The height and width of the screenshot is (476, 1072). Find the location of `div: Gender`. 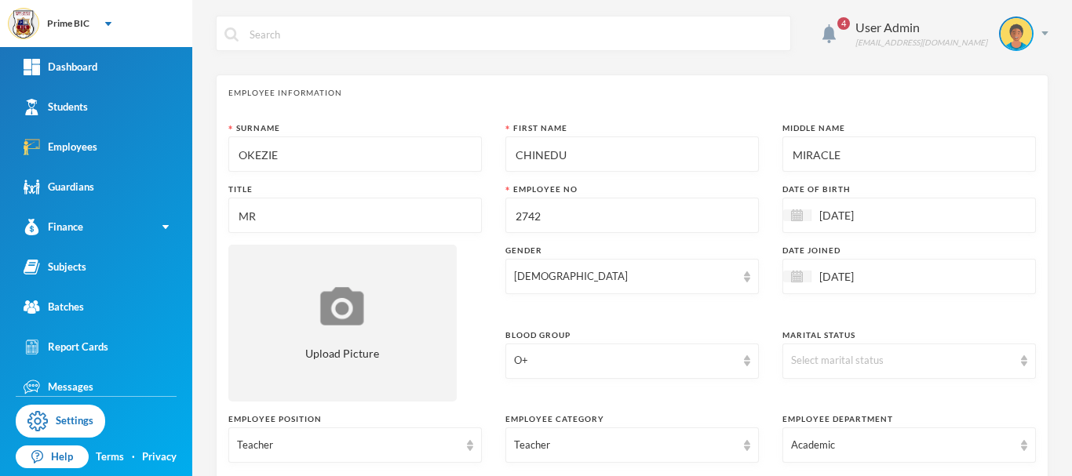

div: Gender is located at coordinates (632, 250).